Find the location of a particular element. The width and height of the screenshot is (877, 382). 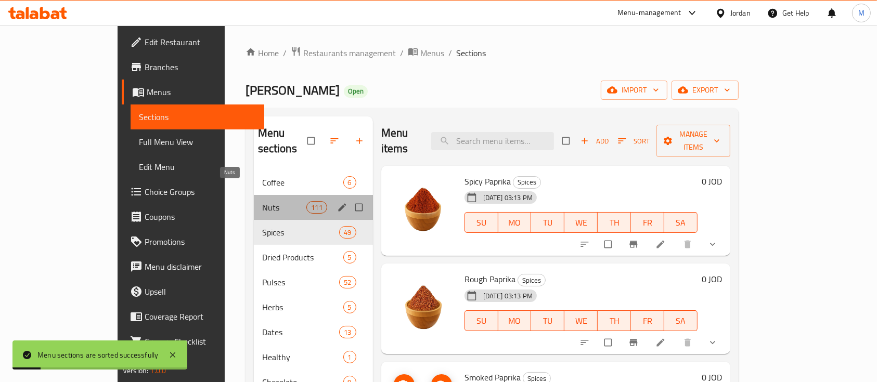

button: Sort is located at coordinates (633, 141).